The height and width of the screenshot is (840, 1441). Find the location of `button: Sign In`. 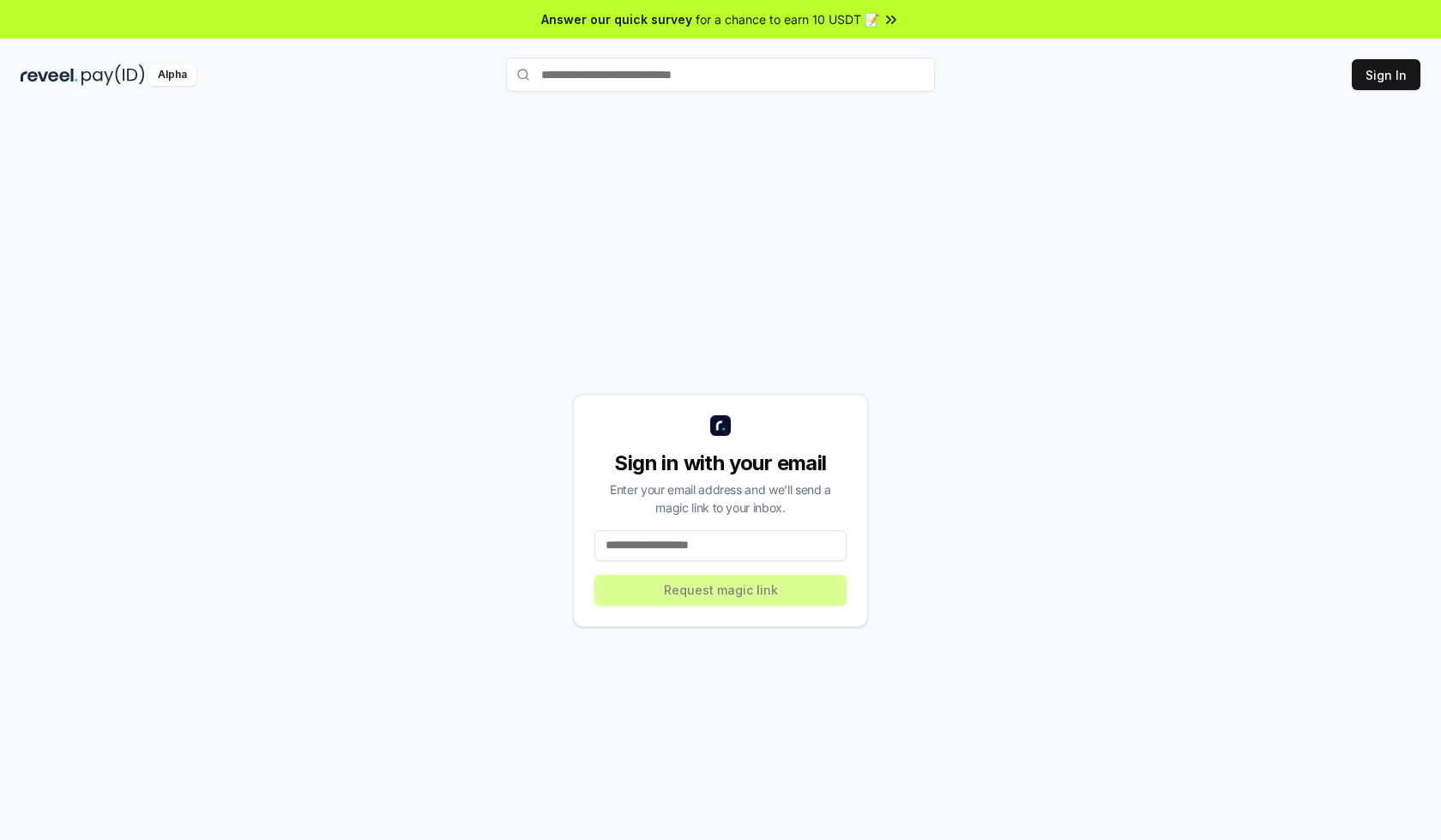

button: Sign In is located at coordinates (1386, 75).